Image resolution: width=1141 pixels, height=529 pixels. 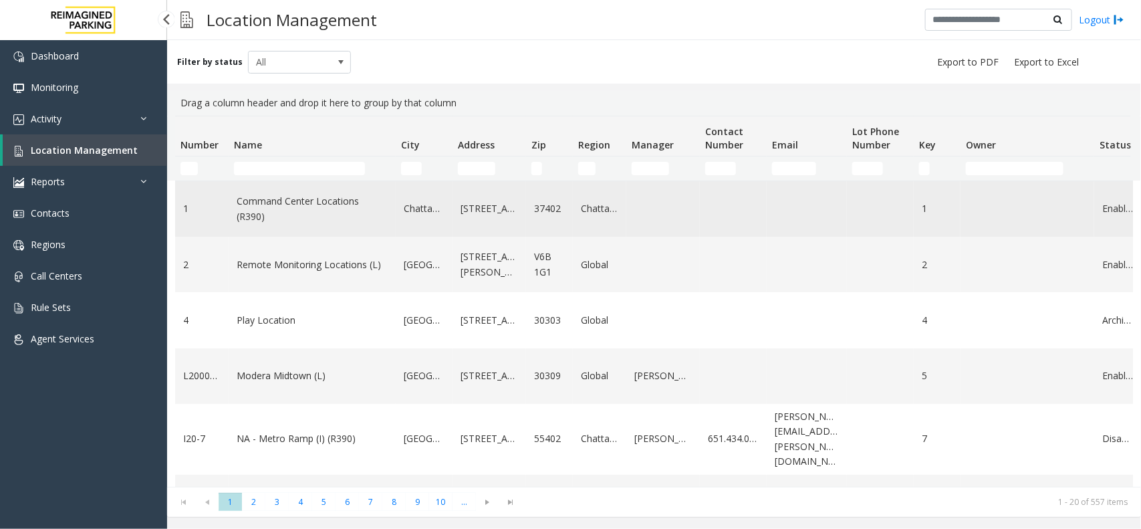 I want to click on input: Number Filter, so click(x=189, y=168).